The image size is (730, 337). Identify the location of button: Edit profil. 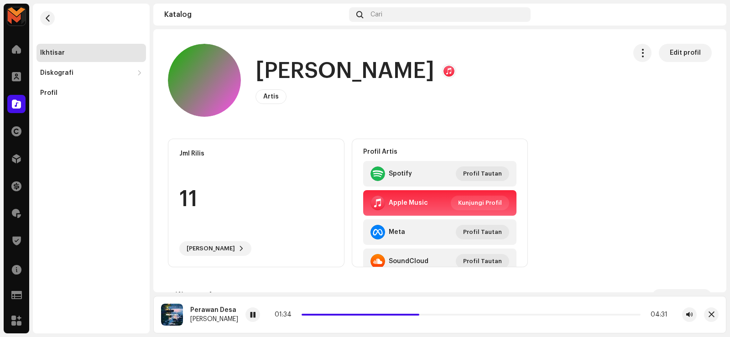
(685, 53).